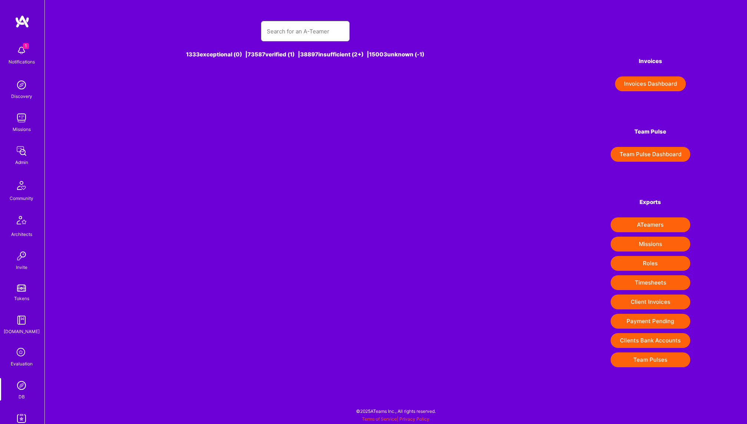  I want to click on div: Tokens, so click(22, 298).